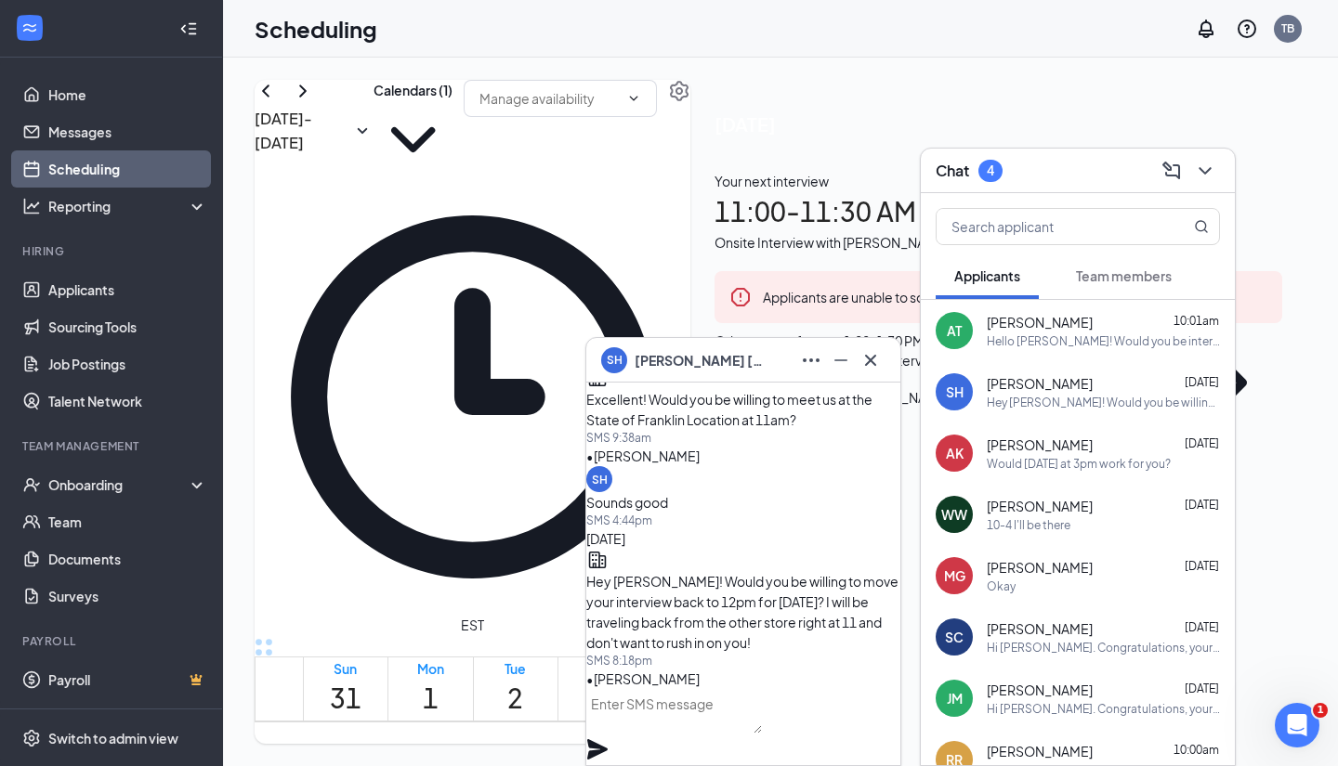 The image size is (1338, 766). Describe the element at coordinates (515, 689) in the screenshot. I see `a: September 2, 2025` at that location.